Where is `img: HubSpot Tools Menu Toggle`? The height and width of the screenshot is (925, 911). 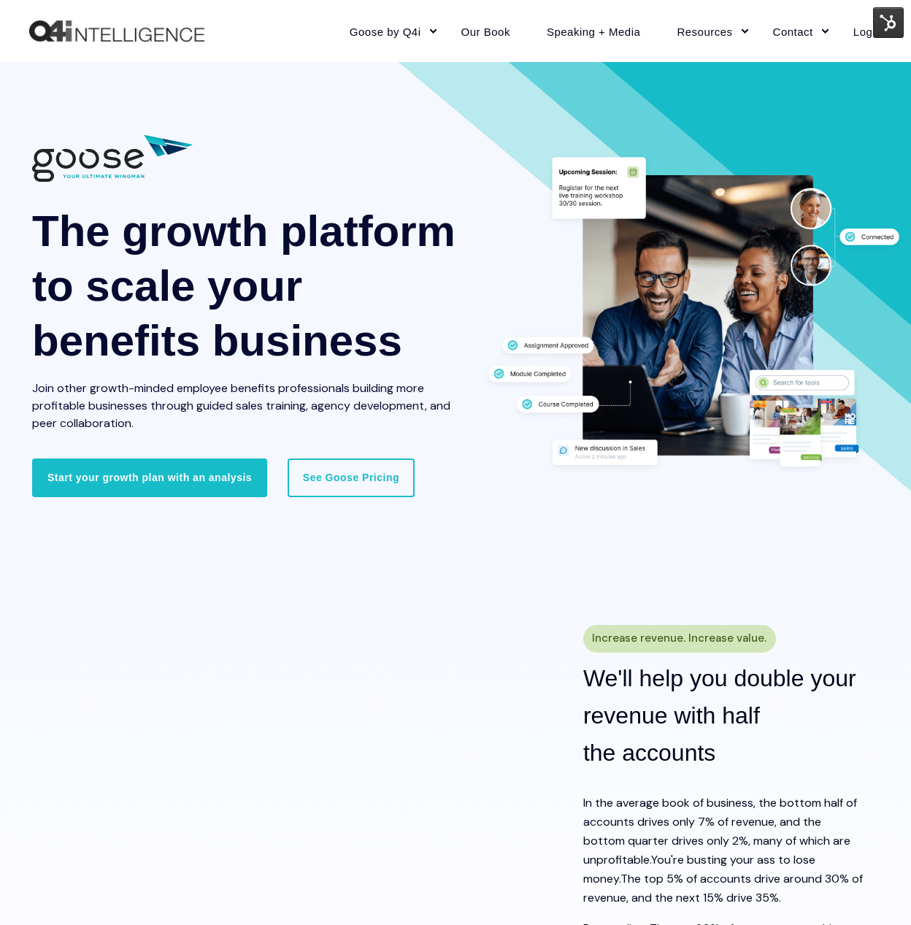
img: HubSpot Tools Menu Toggle is located at coordinates (888, 23).